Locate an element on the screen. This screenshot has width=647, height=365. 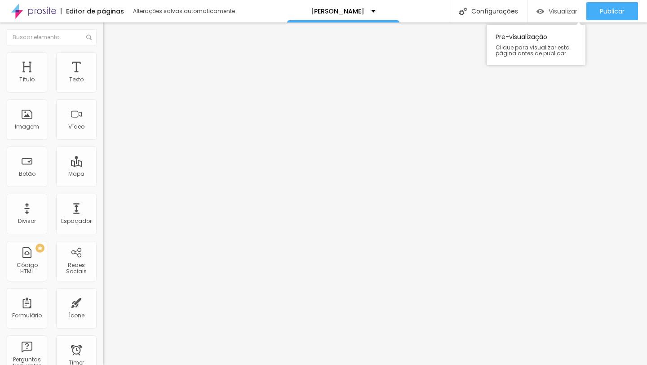
button: Publicar is located at coordinates (612, 11).